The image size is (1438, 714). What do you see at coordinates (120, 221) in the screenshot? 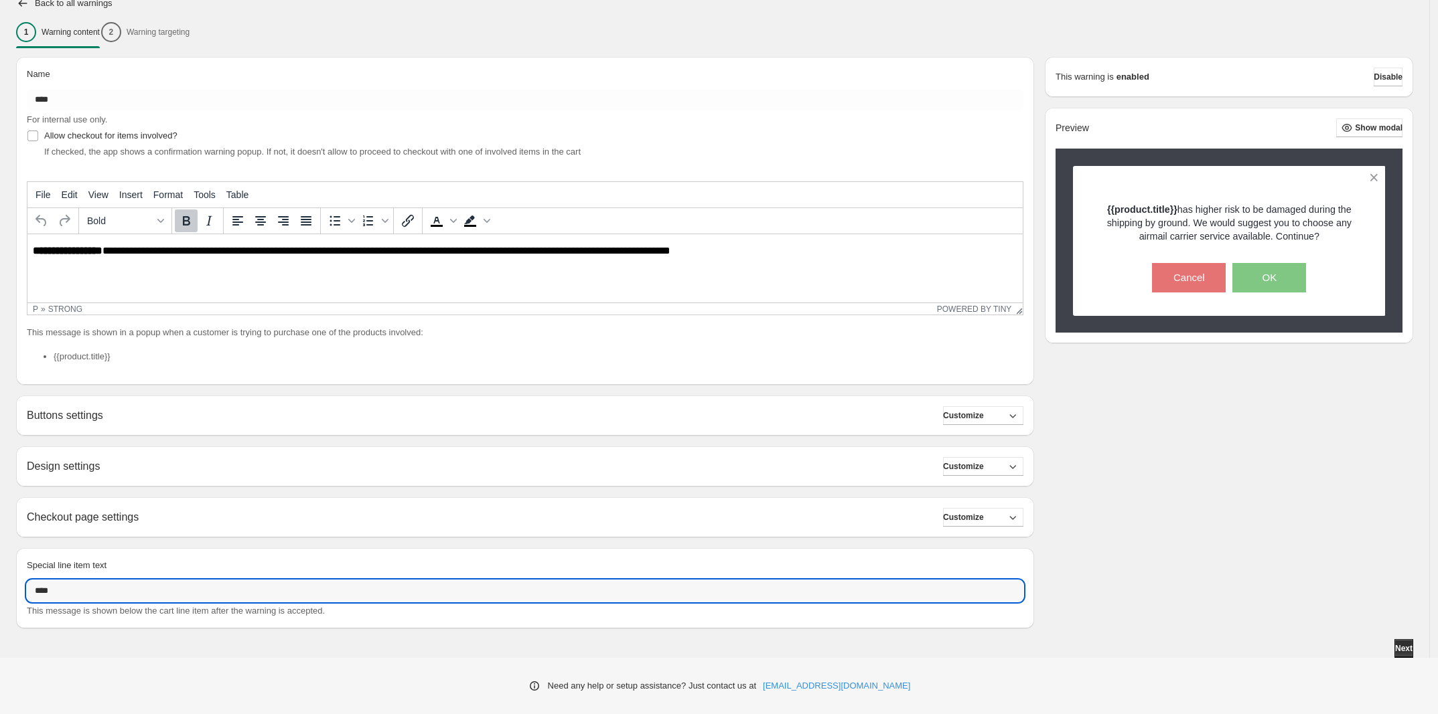
I see `span: Bold` at bounding box center [120, 221].